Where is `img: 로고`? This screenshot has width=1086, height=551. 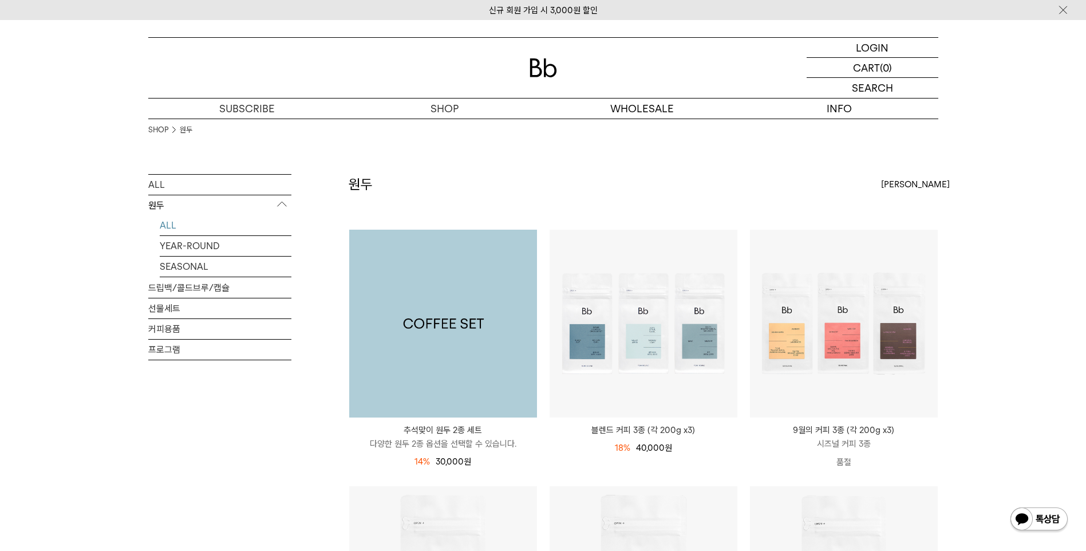
img: 로고 is located at coordinates (543, 68).